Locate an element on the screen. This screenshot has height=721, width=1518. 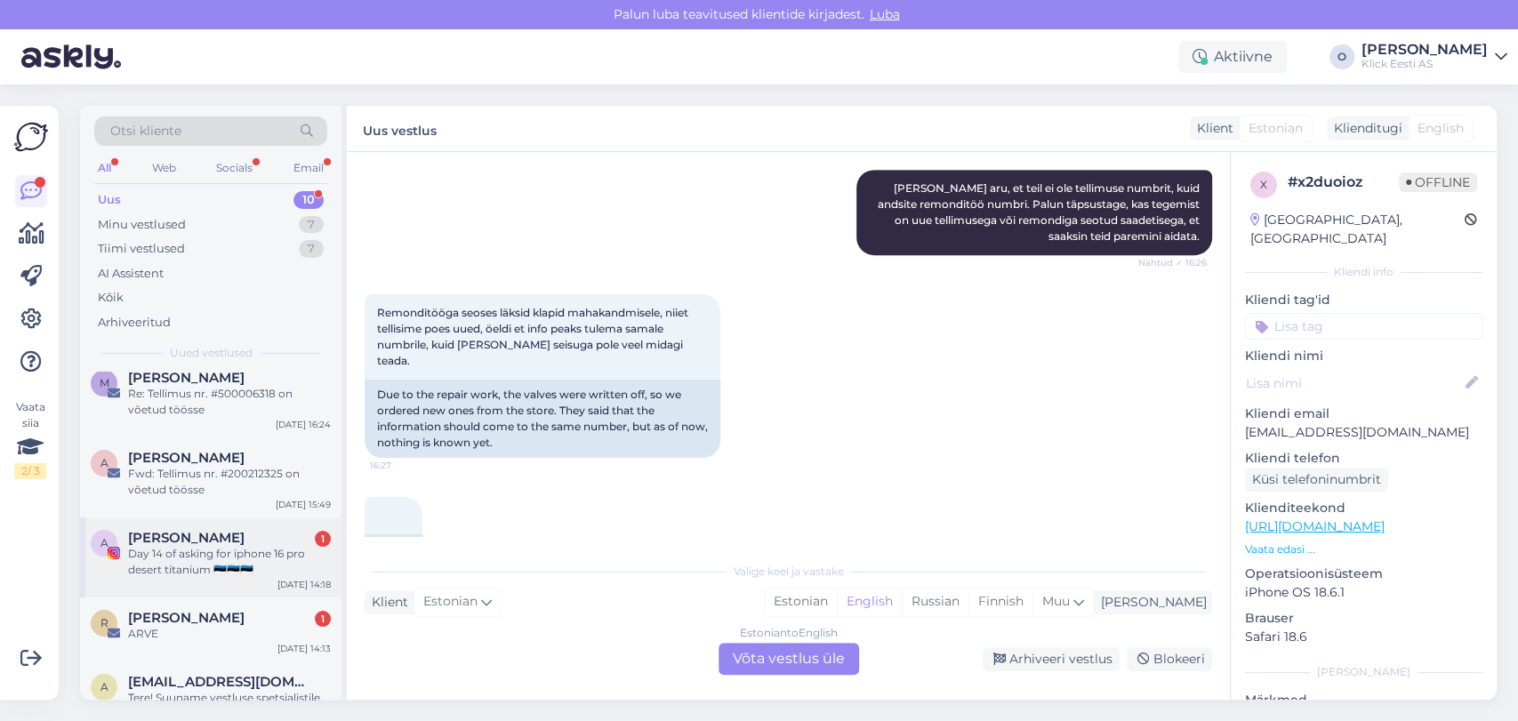
div: Arhiveeritud is located at coordinates (134, 323).